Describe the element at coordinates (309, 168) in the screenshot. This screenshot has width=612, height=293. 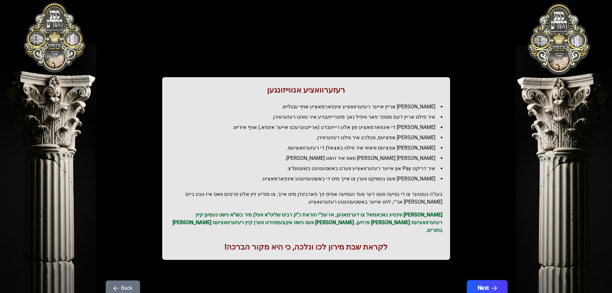
I see `li: איר דריקט Pay און אייער רעזערוואציע ווערט באשטעטיגט בשעטומ"צ.` at that location.